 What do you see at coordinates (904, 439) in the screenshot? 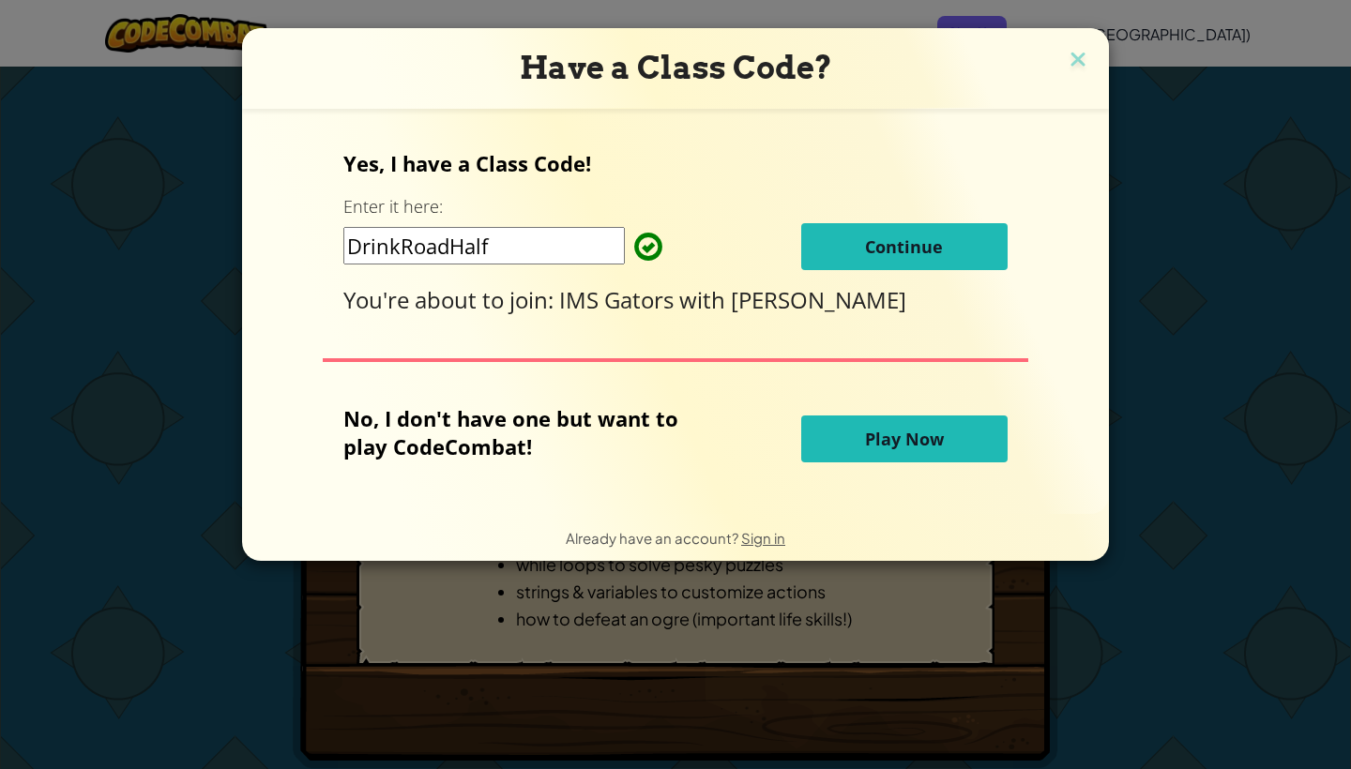
I see `span: Play Now` at bounding box center [904, 439].